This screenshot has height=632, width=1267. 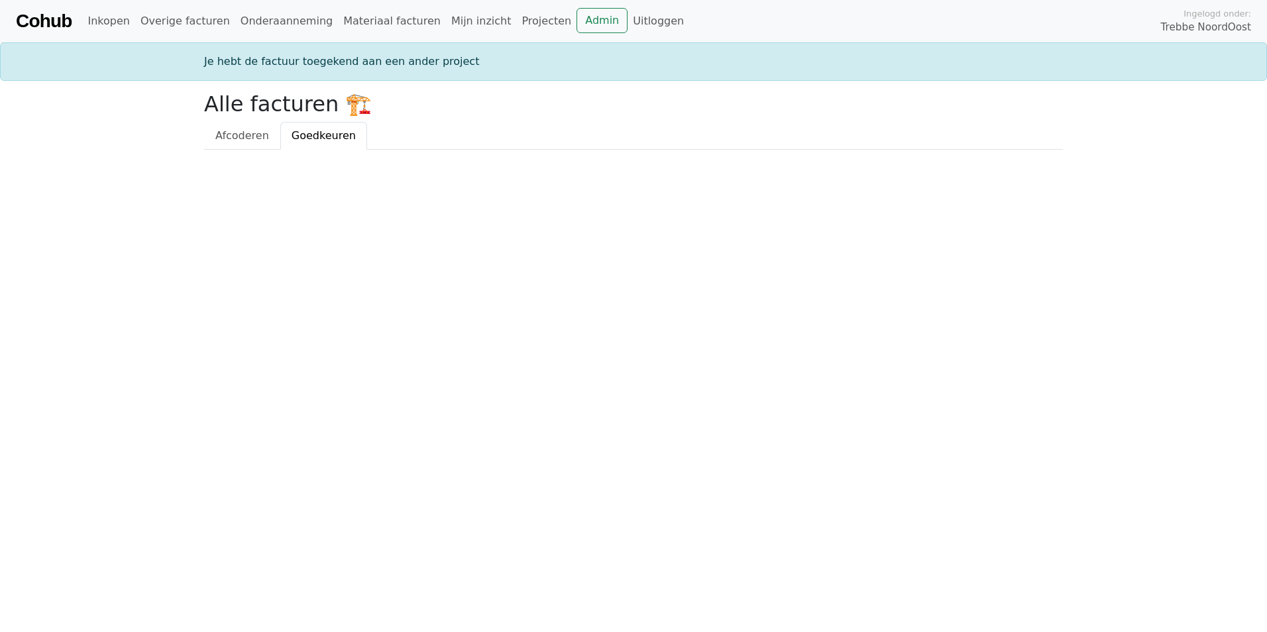 What do you see at coordinates (242, 135) in the screenshot?
I see `span: Afcoderen` at bounding box center [242, 135].